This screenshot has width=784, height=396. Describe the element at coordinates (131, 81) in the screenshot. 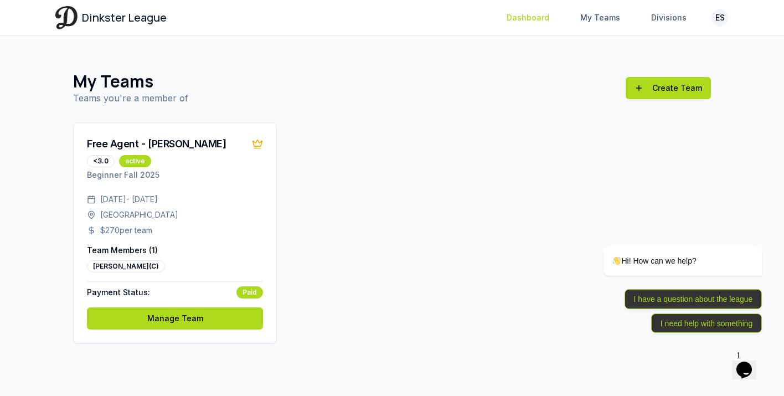

I see `h1: My Teams` at that location.